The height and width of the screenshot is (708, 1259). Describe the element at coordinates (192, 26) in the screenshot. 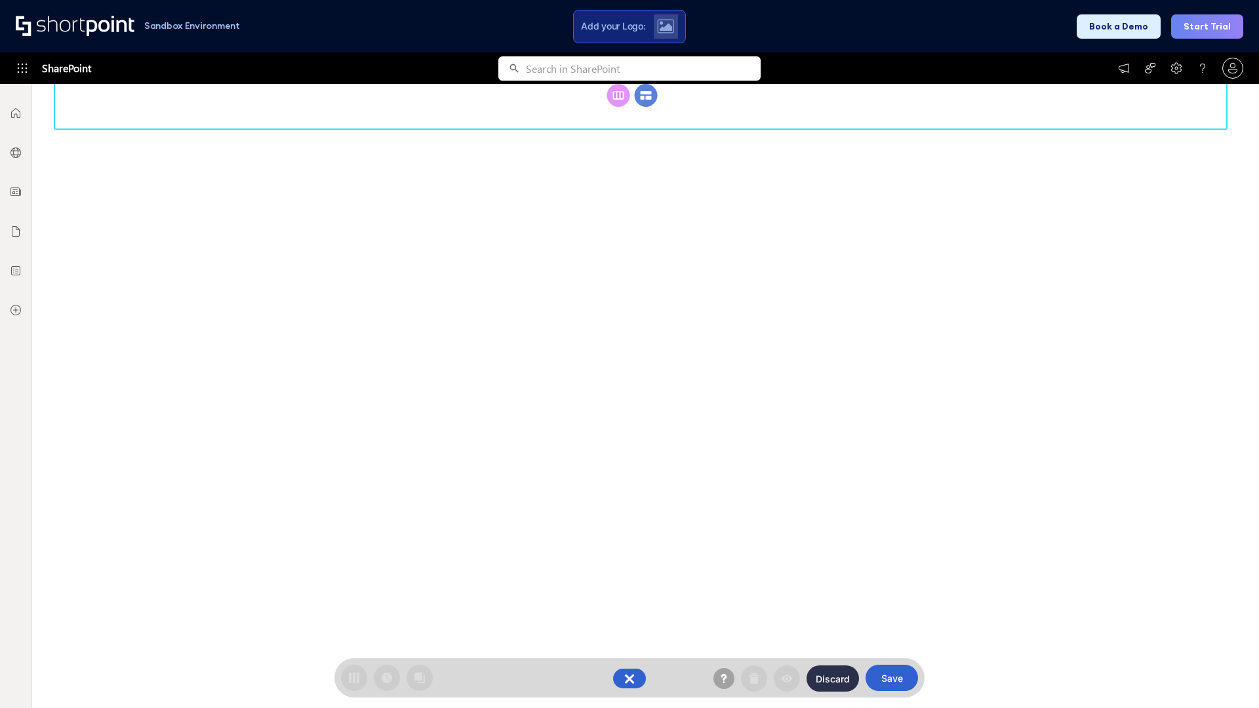

I see `h1: Sandbox Environment` at that location.